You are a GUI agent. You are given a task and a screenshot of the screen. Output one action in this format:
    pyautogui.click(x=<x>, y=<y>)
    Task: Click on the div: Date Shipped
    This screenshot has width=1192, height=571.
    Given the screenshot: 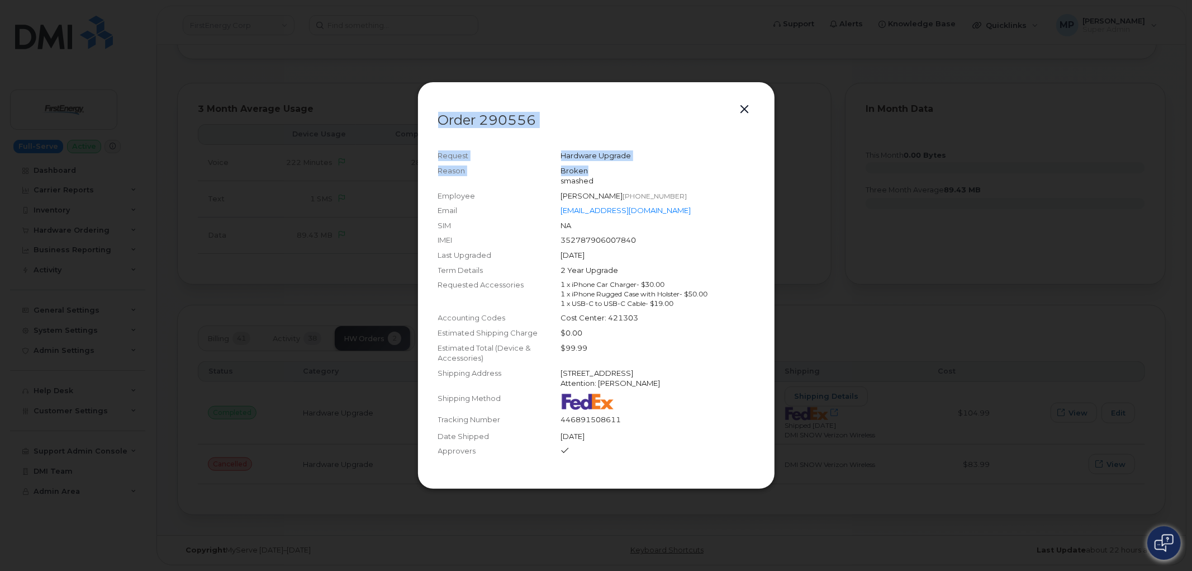 What is the action you would take?
    pyautogui.click(x=500, y=436)
    